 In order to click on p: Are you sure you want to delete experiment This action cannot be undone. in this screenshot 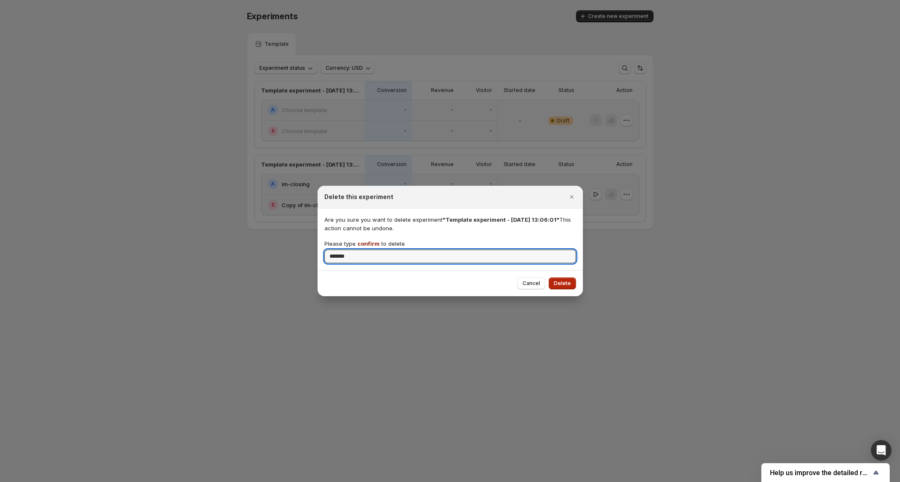, I will do `click(450, 224)`.